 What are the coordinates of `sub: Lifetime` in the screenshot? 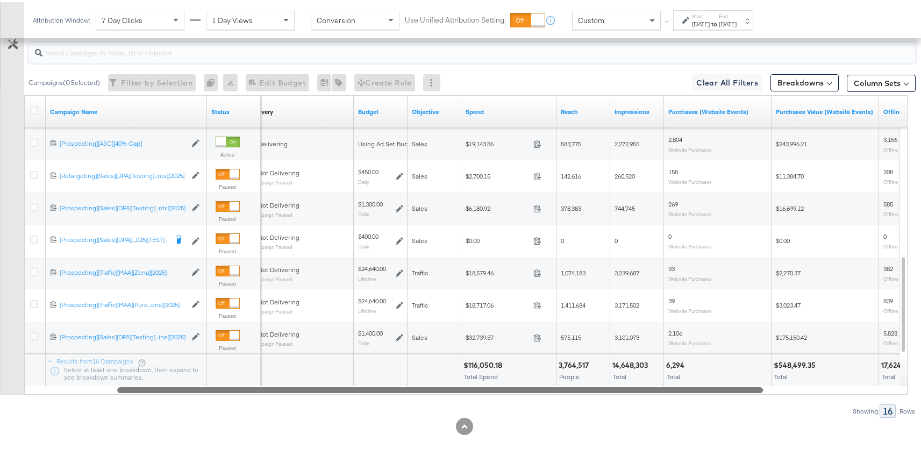 It's located at (367, 309).